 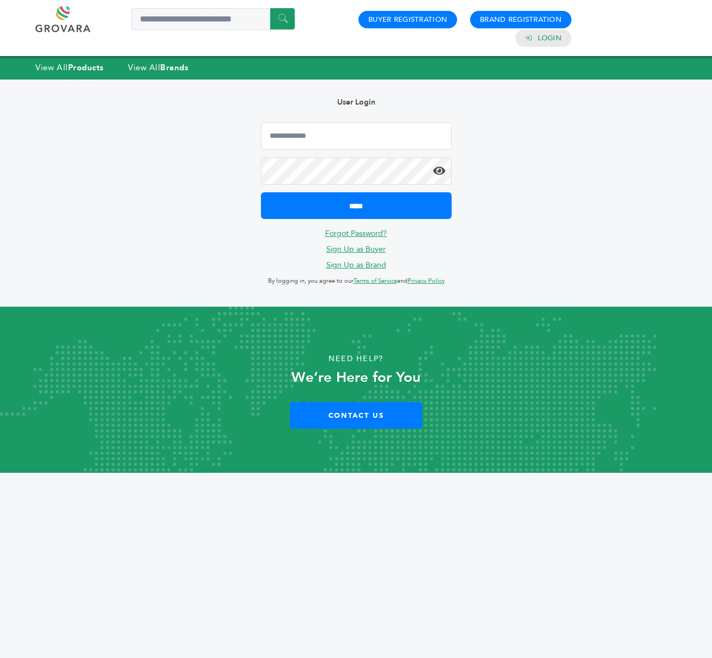 I want to click on strong: Products, so click(x=86, y=68).